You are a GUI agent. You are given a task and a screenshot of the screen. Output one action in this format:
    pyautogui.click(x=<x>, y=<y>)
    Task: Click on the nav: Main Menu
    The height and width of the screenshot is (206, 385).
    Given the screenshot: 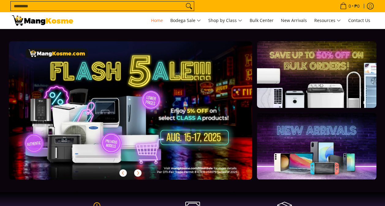 What is the action you would take?
    pyautogui.click(x=226, y=21)
    